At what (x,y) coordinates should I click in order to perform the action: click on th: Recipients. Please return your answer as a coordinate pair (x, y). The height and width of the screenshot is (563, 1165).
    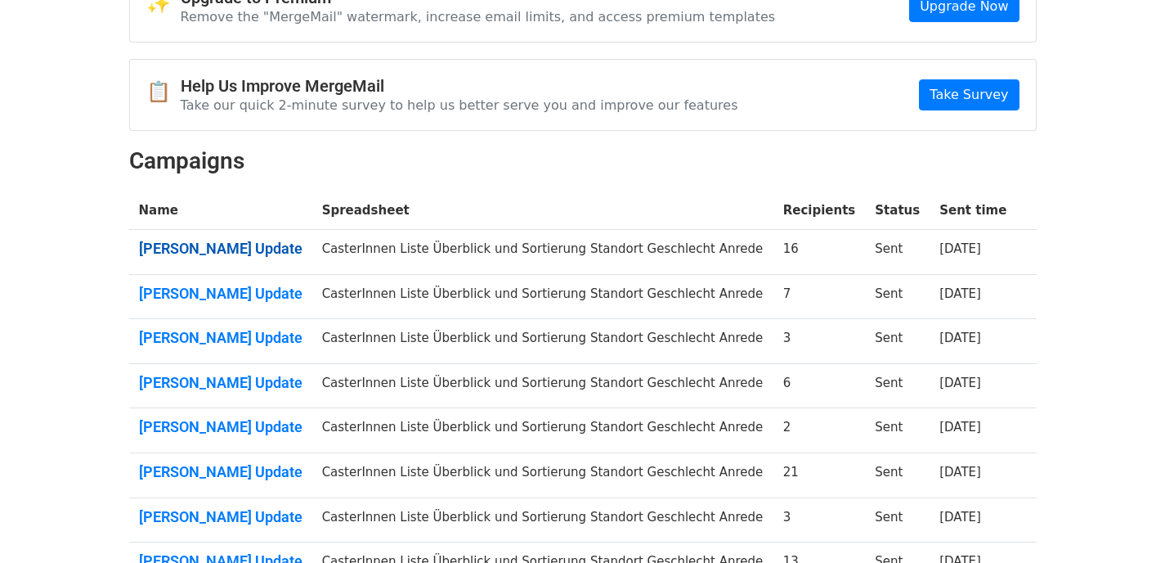
    Looking at the image, I should click on (819, 210).